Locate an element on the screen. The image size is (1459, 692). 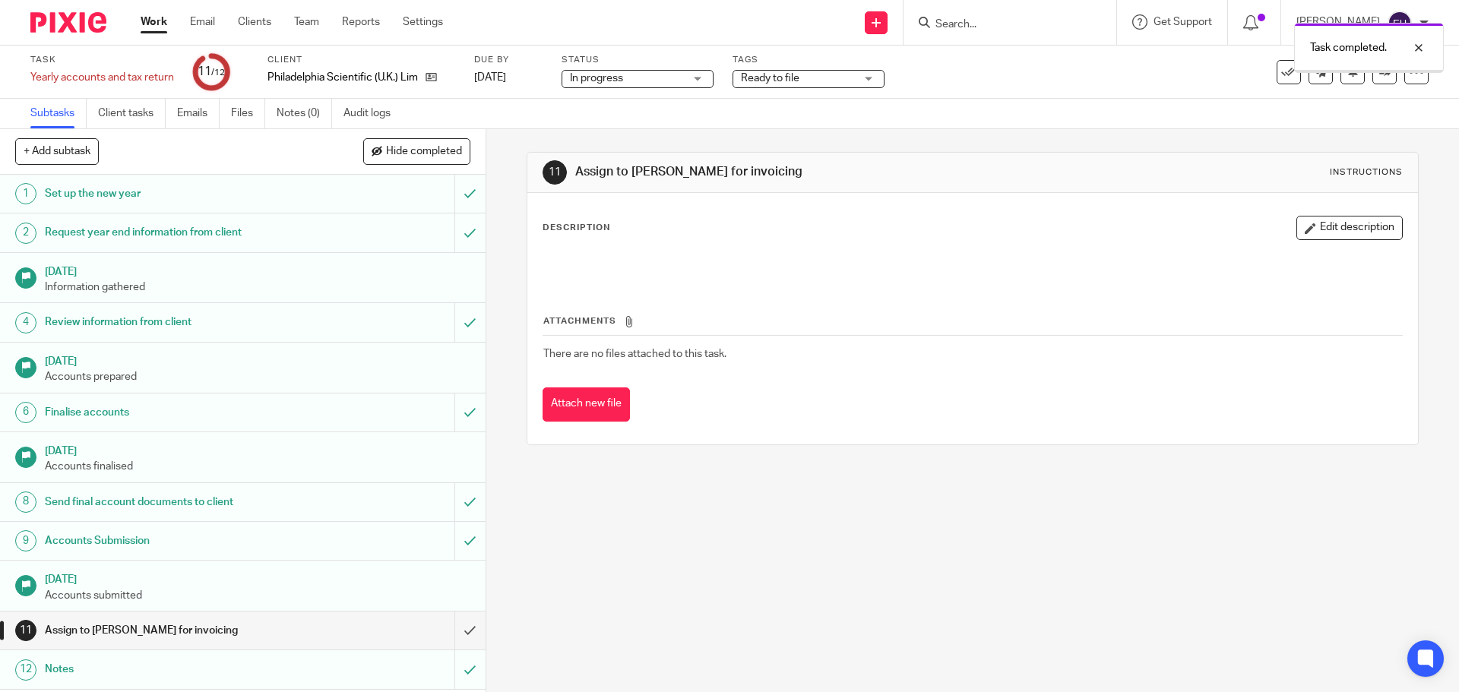
a: Email is located at coordinates (202, 22).